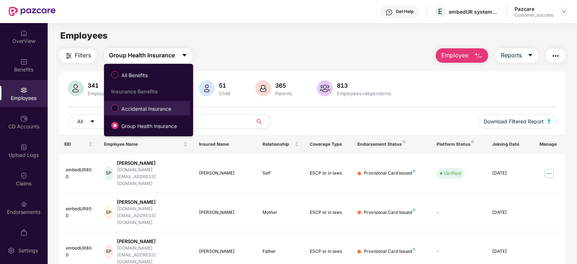 Image resolution: width=577 pixels, height=264 pixels. I want to click on div: Parents, so click(284, 94).